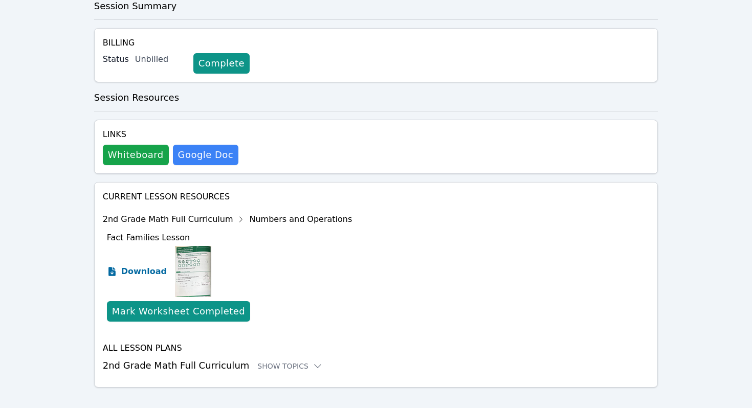 The height and width of the screenshot is (408, 752). What do you see at coordinates (376, 98) in the screenshot?
I see `h3: Session Resources` at bounding box center [376, 98].